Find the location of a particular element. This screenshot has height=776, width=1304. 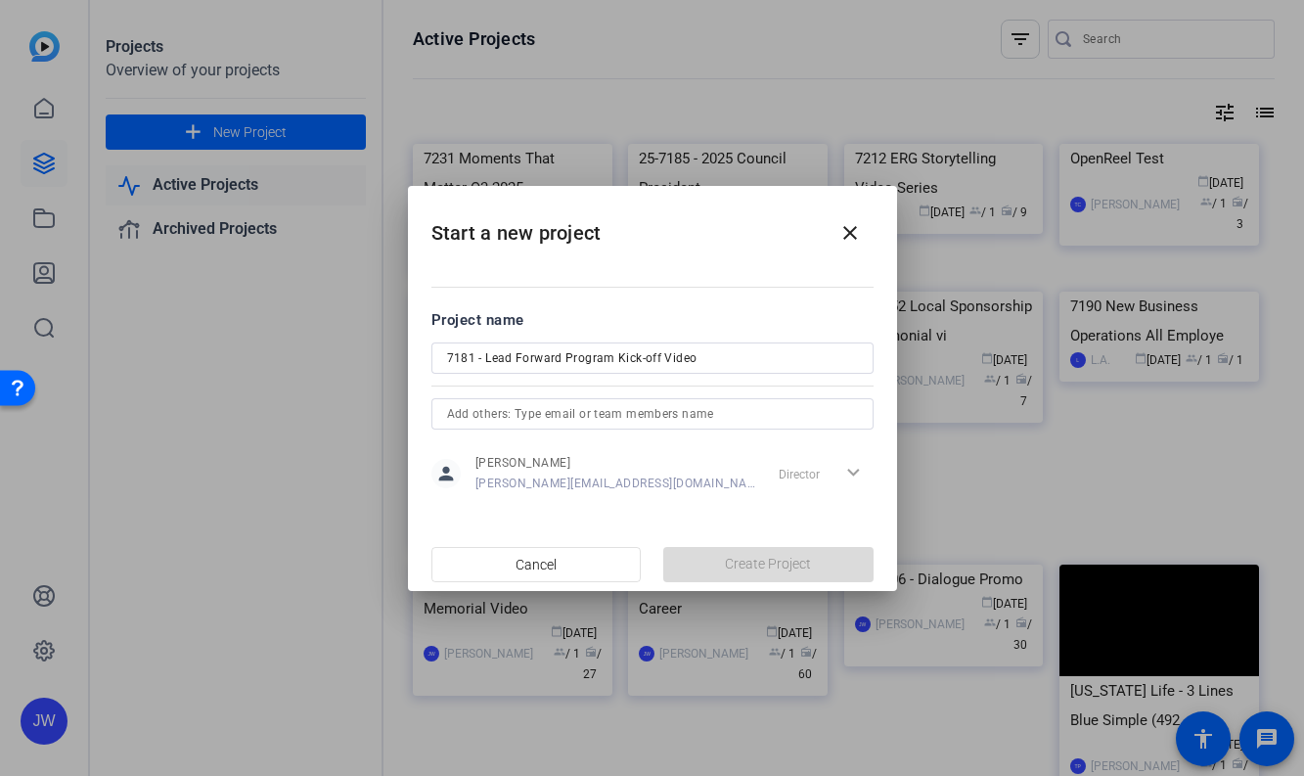

h2: Start a new project is located at coordinates (653, 225).